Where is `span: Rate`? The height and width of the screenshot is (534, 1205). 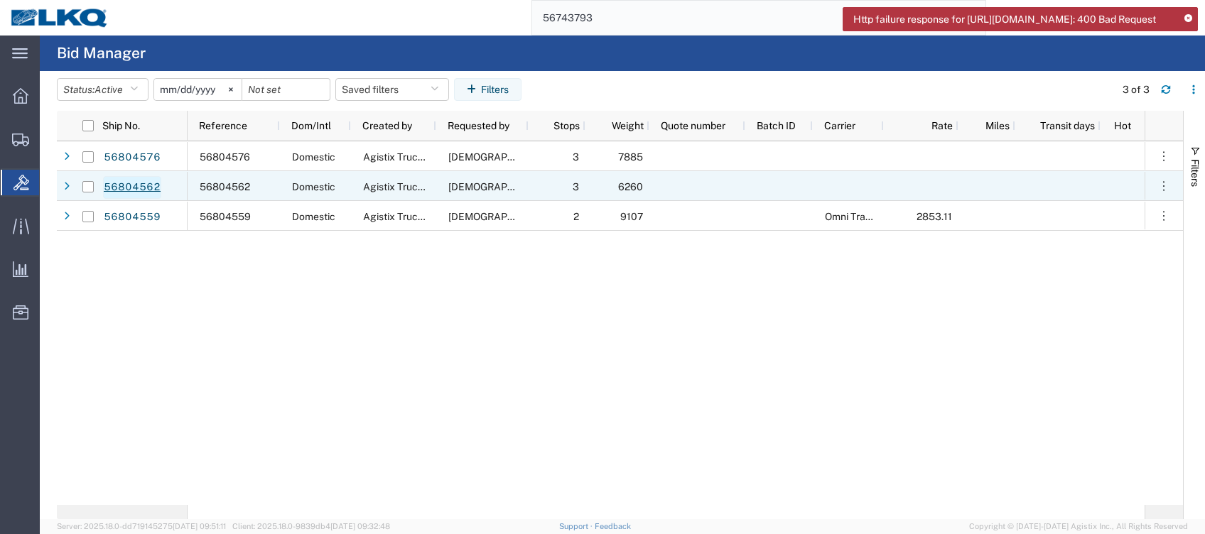
span: Rate is located at coordinates (923, 126).